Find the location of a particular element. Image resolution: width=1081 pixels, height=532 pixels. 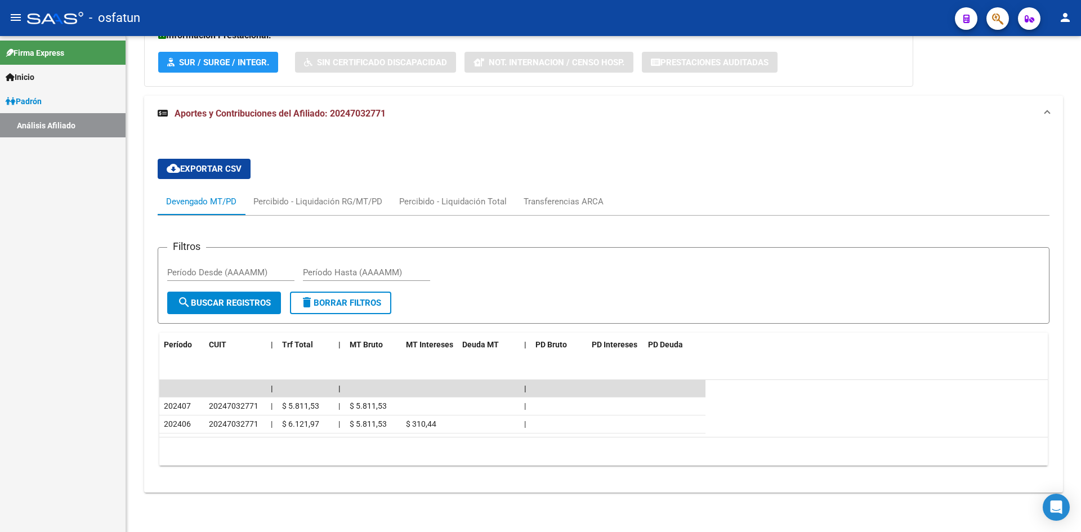

span: Sin Certificado Discapacidad is located at coordinates (382, 62).